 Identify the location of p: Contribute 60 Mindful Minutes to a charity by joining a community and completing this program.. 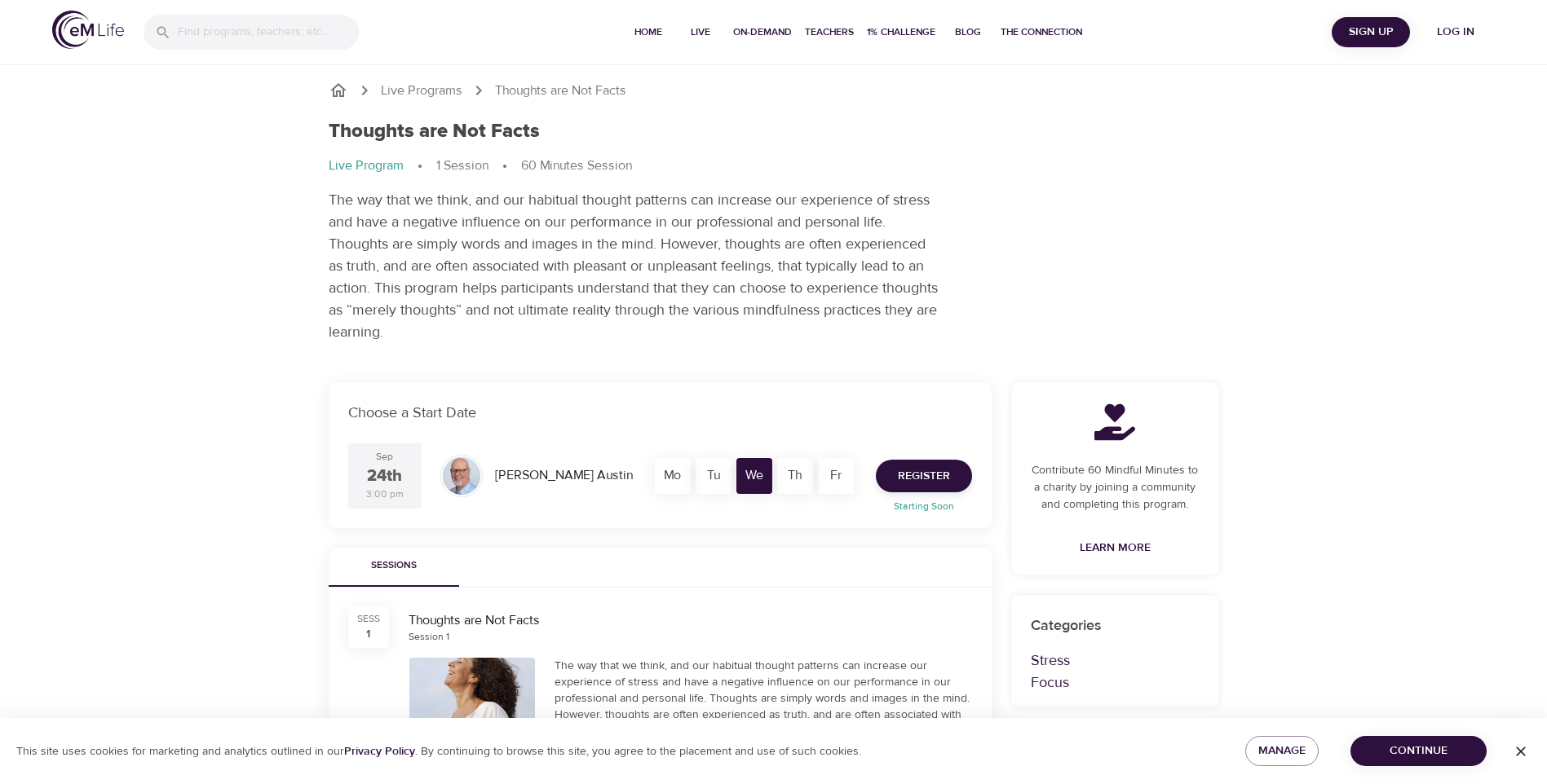
(1114, 488).